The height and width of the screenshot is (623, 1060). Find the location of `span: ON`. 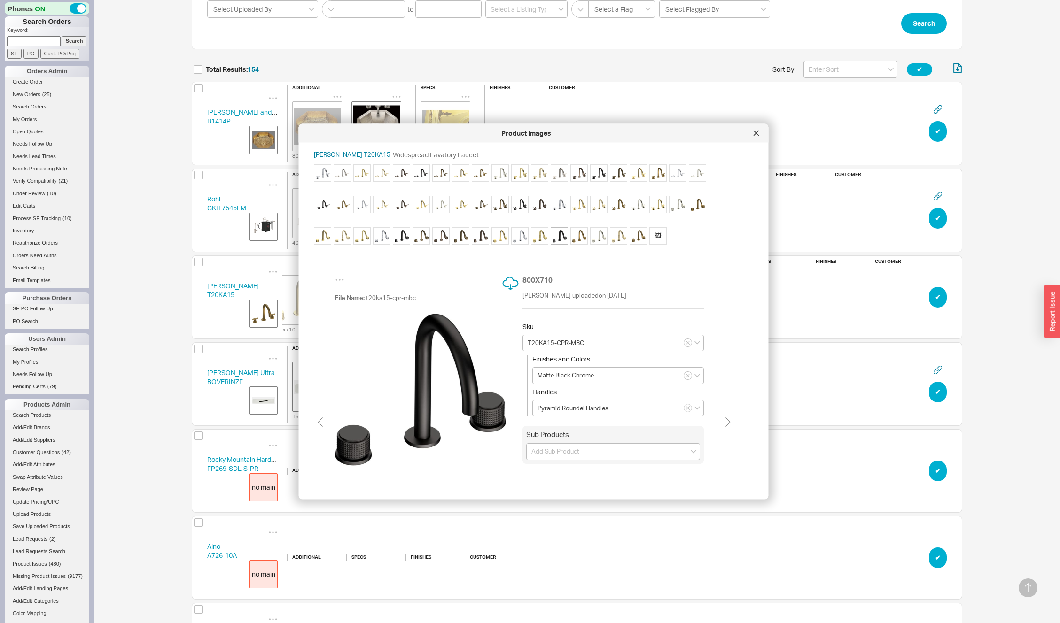

span: ON is located at coordinates (40, 8).